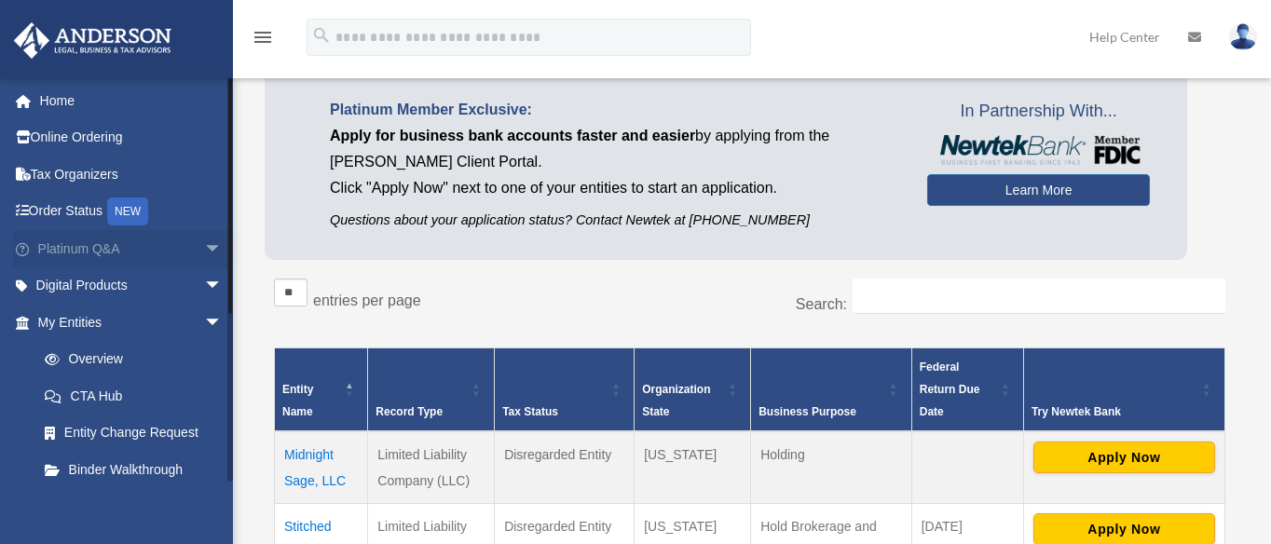 The image size is (1271, 544). Describe the element at coordinates (1124, 390) in the screenshot. I see `th: Try Newtek Bank : Activate to sort` at that location.